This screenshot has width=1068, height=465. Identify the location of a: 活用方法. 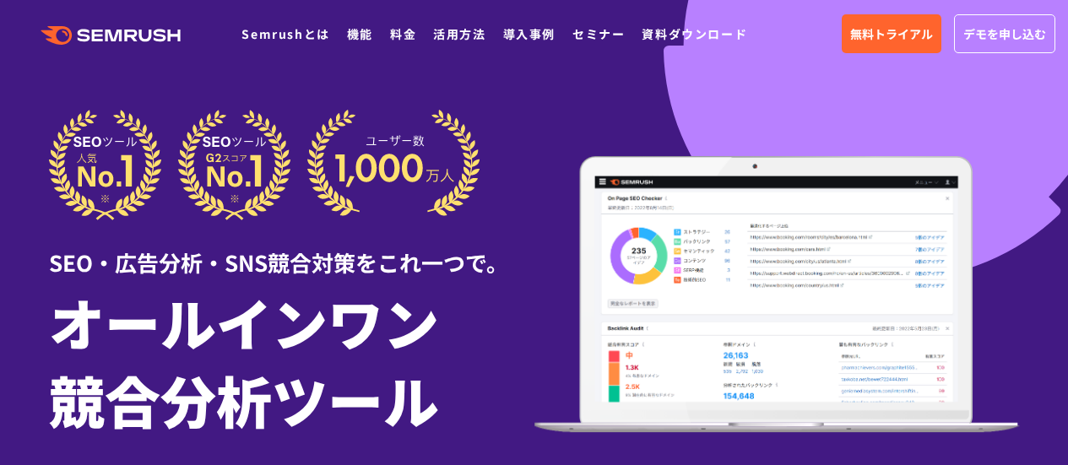
(459, 34).